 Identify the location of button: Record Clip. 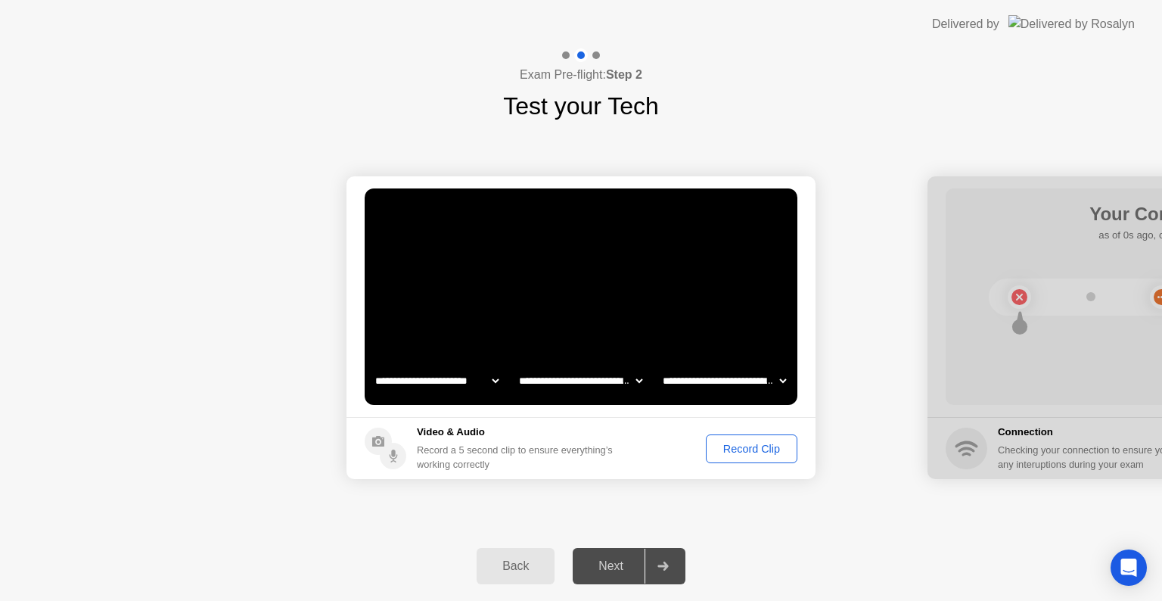
(751, 449).